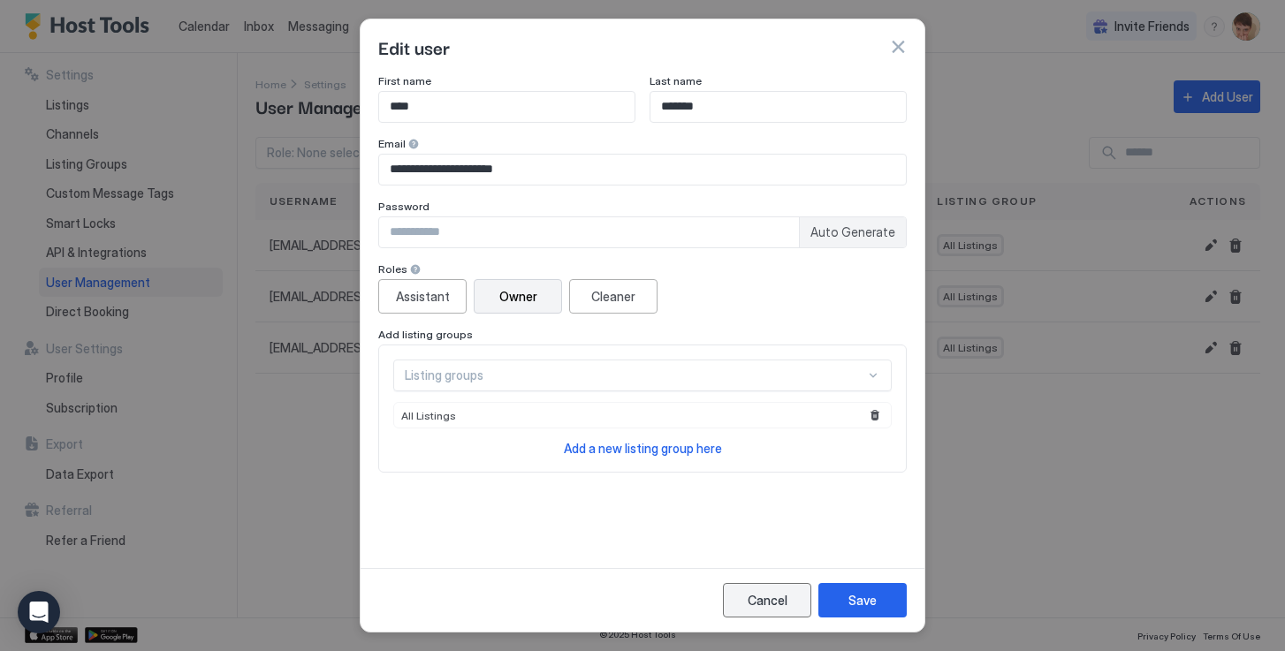 The width and height of the screenshot is (1285, 651). What do you see at coordinates (518, 296) in the screenshot?
I see `button: Owner` at bounding box center [518, 296].